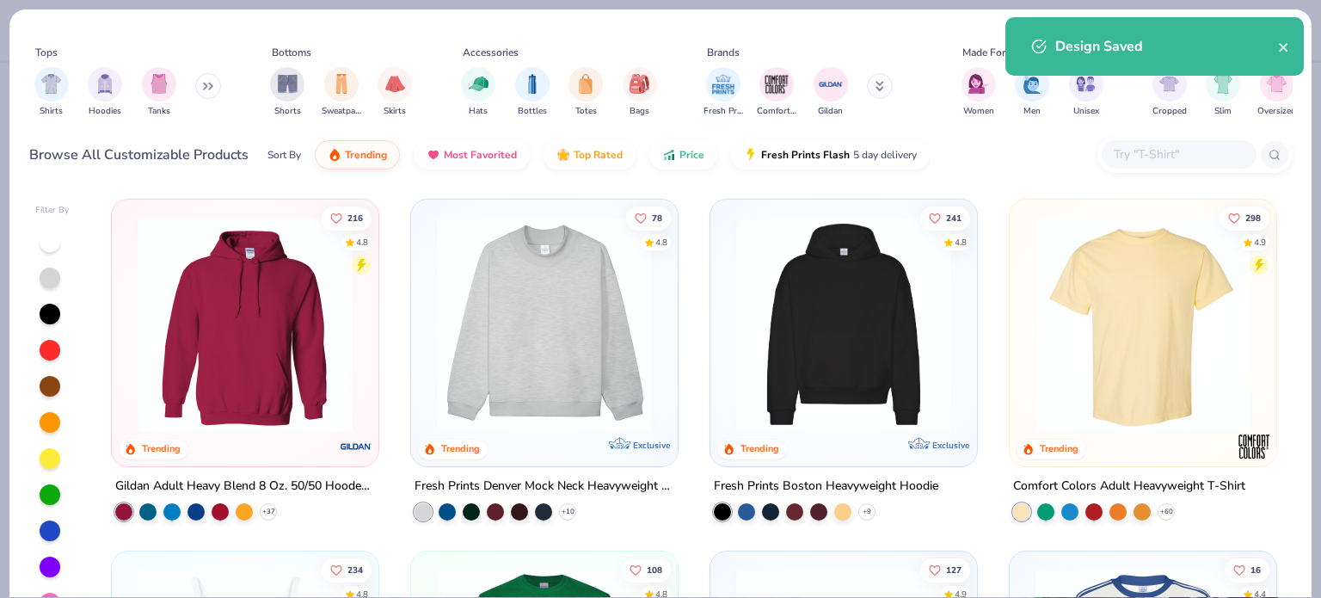 The width and height of the screenshot is (1321, 598). Describe the element at coordinates (51, 83) in the screenshot. I see `img: Shirts Image` at that location.